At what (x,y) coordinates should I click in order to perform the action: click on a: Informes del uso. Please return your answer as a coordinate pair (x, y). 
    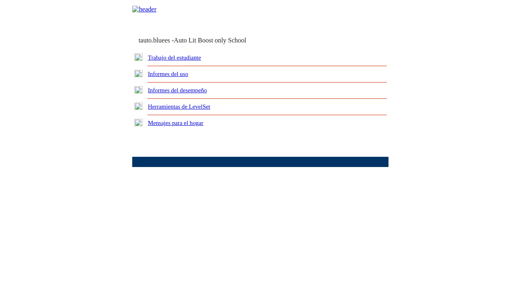
    Looking at the image, I should click on (168, 74).